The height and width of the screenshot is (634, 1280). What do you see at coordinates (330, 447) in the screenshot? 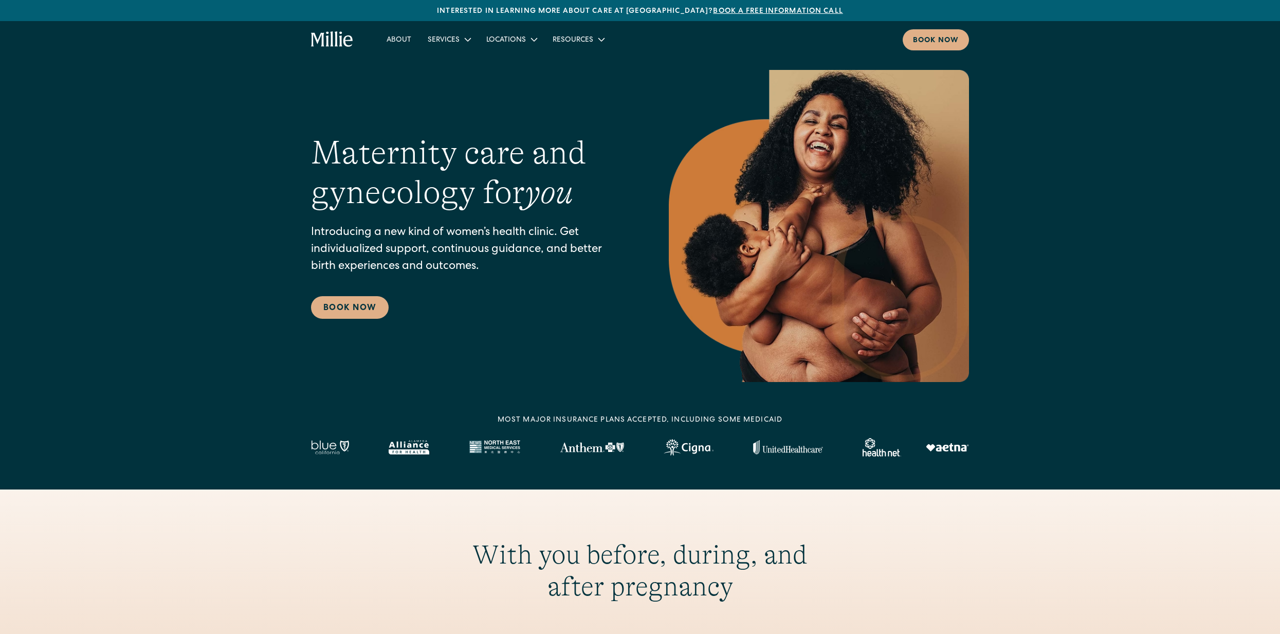
I see `img: Blue California logo` at bounding box center [330, 447].